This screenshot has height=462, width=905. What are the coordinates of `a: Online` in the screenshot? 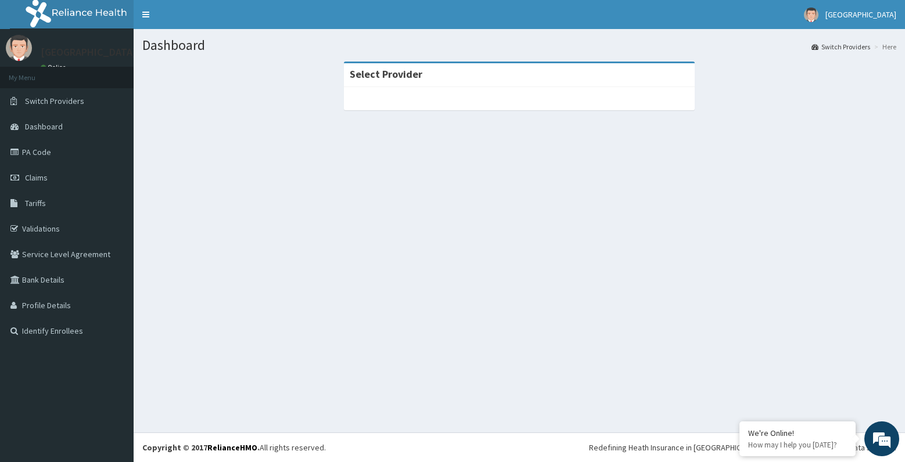 It's located at (55, 67).